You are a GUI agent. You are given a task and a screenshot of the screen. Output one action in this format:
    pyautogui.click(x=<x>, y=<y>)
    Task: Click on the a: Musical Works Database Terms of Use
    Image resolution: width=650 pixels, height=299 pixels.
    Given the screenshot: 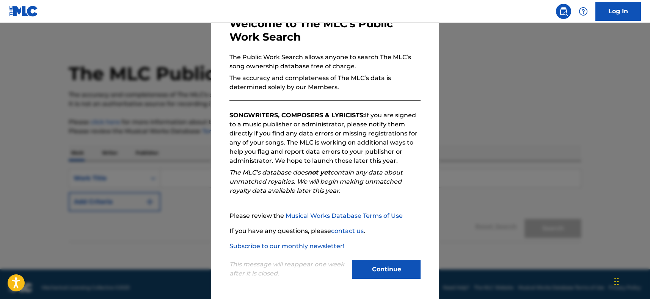 What is the action you would take?
    pyautogui.click(x=344, y=215)
    